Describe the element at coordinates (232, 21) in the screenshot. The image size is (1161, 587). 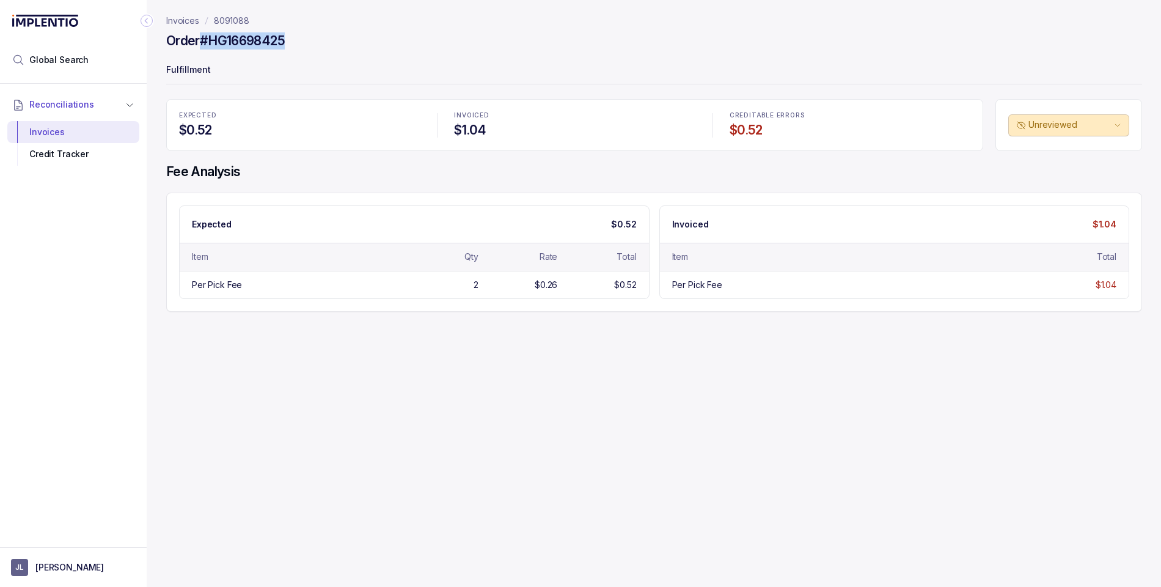
I see `a: 8091088` at that location.